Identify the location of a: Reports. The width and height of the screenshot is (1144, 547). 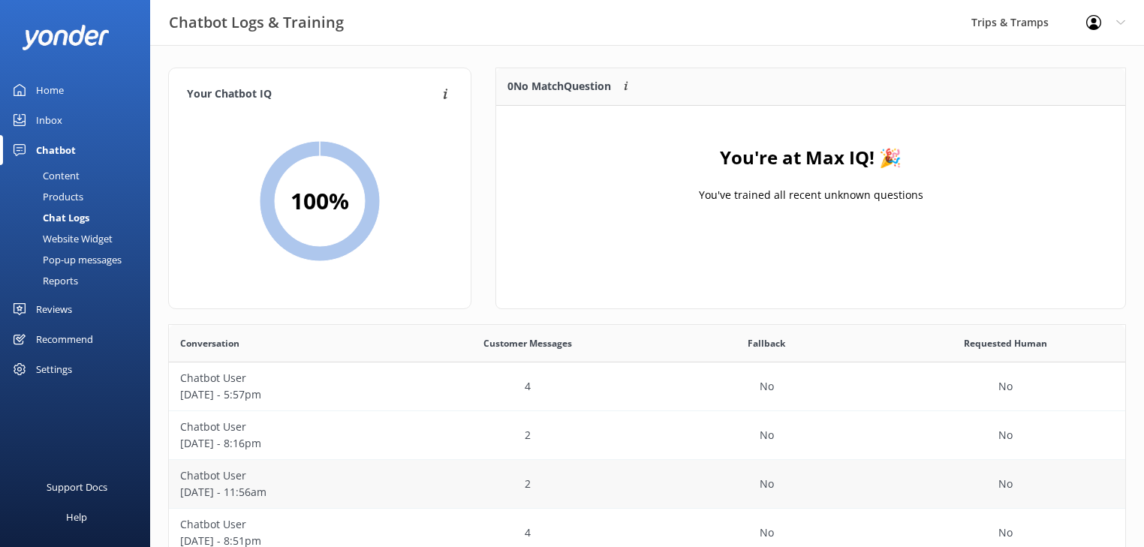
(80, 281).